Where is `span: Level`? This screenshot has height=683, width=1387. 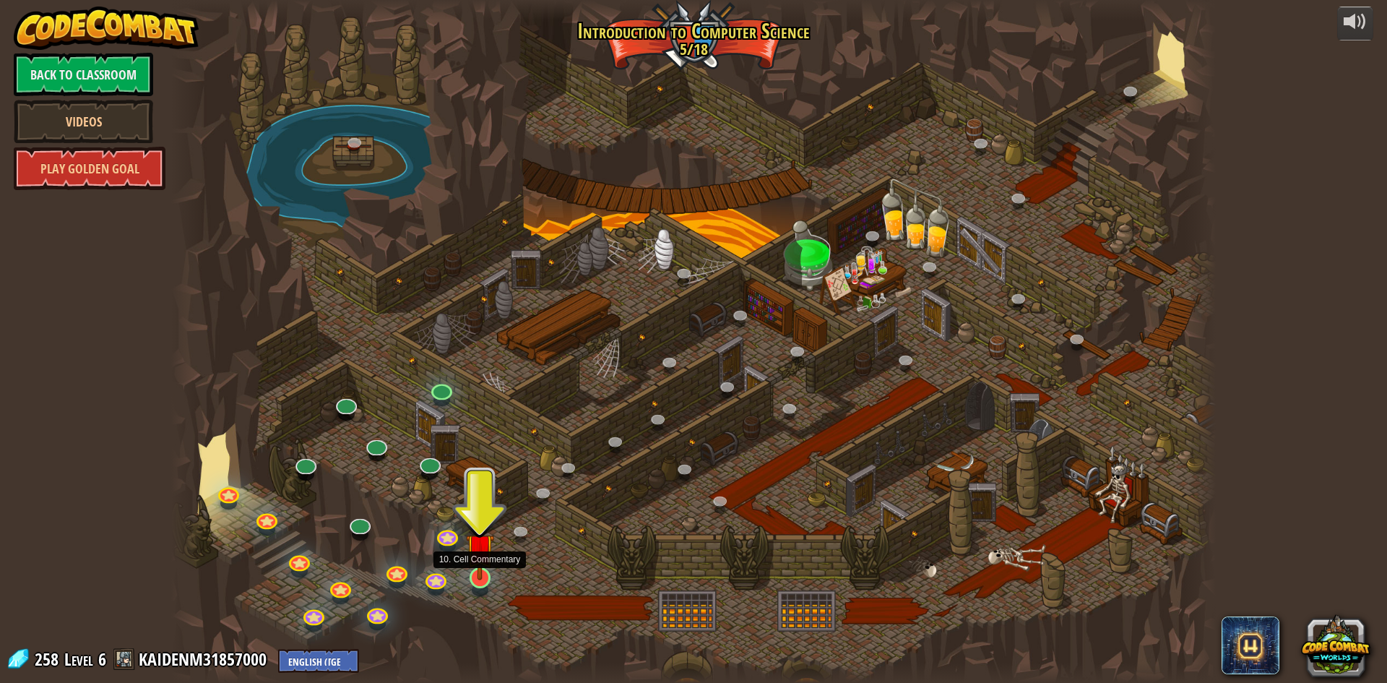 span: Level is located at coordinates (79, 659).